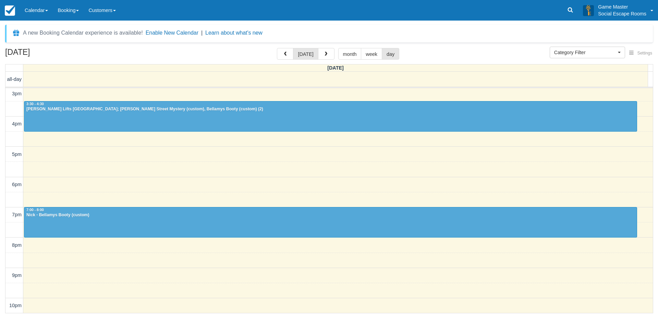 This screenshot has width=658, height=315. What do you see at coordinates (330, 222) in the screenshot?
I see `a: 7:00 - 8:00Nick - Bellamys Booty (custom)` at bounding box center [330, 222].